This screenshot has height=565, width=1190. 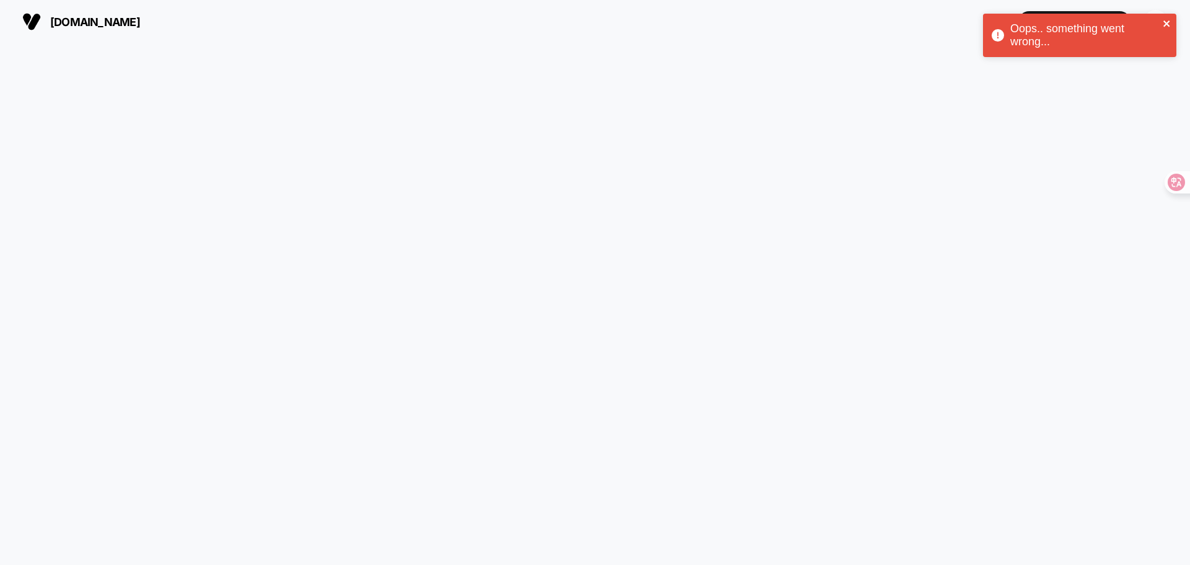 I want to click on button: EW, so click(x=1155, y=22).